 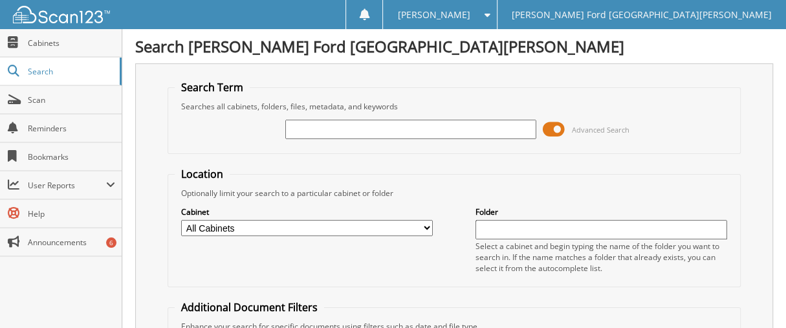 What do you see at coordinates (453, 106) in the screenshot?
I see `div: Searches all cabinets, folders, files, metadata, and keywords` at bounding box center [453, 106].